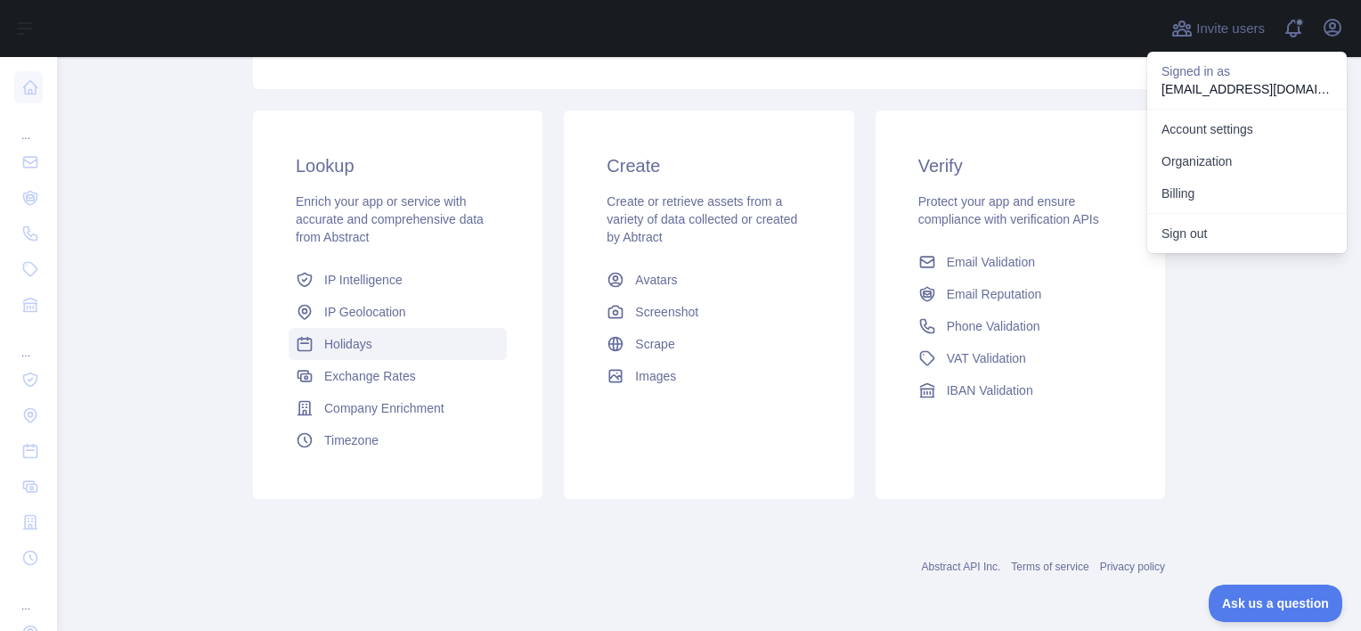 This screenshot has height=631, width=1361. What do you see at coordinates (986, 358) in the screenshot?
I see `span: VAT Validation` at bounding box center [986, 358].